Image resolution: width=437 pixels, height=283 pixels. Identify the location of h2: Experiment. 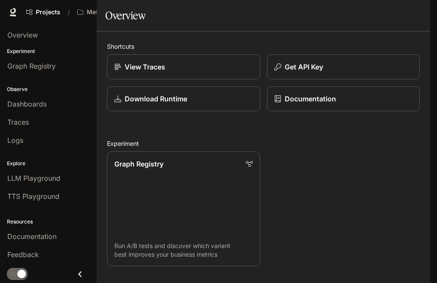
(263, 143).